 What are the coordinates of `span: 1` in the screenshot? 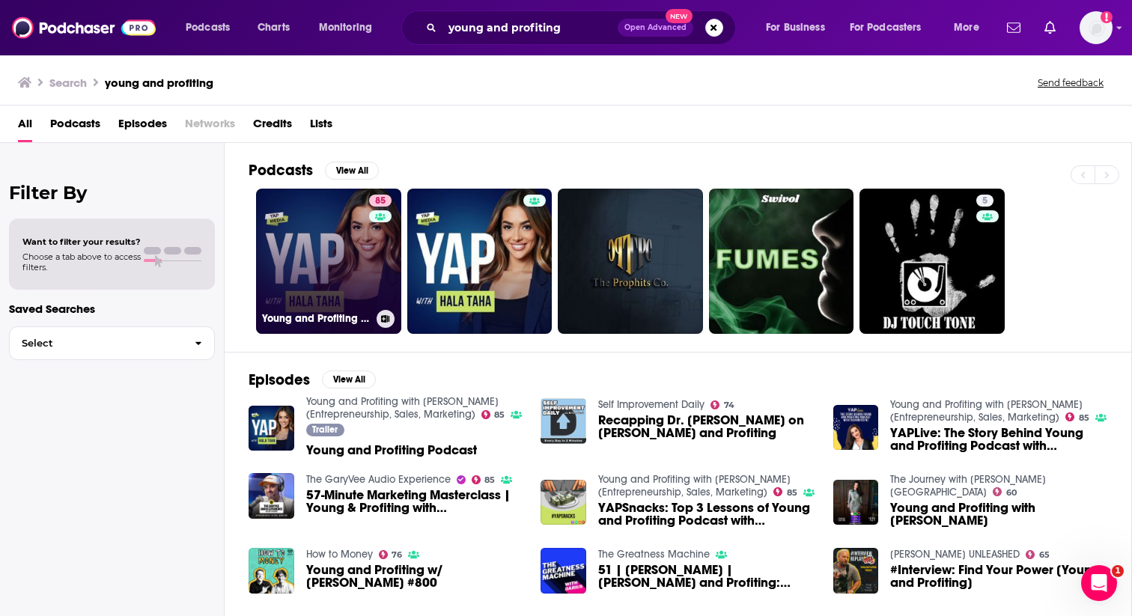 It's located at (1118, 571).